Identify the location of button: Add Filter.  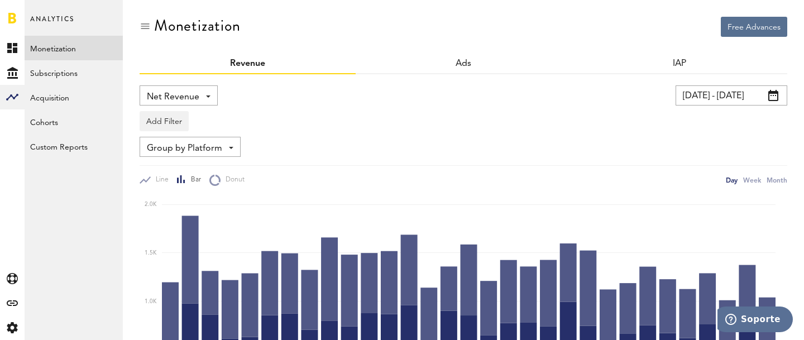
(164, 121).